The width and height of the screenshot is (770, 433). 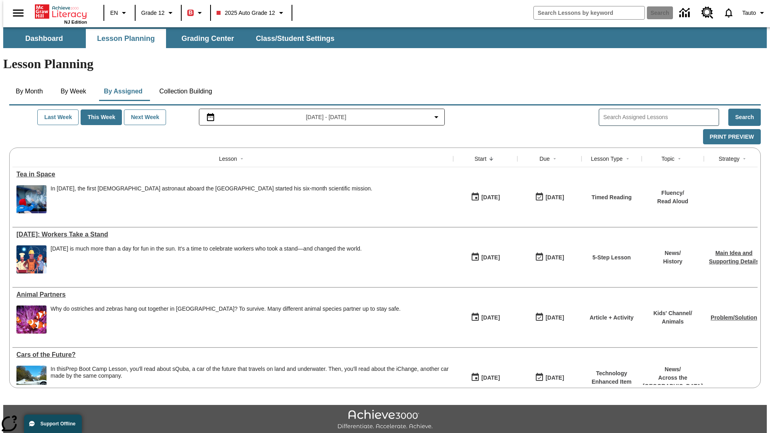 What do you see at coordinates (731, 137) in the screenshot?
I see `button: Print Preview` at bounding box center [731, 137].